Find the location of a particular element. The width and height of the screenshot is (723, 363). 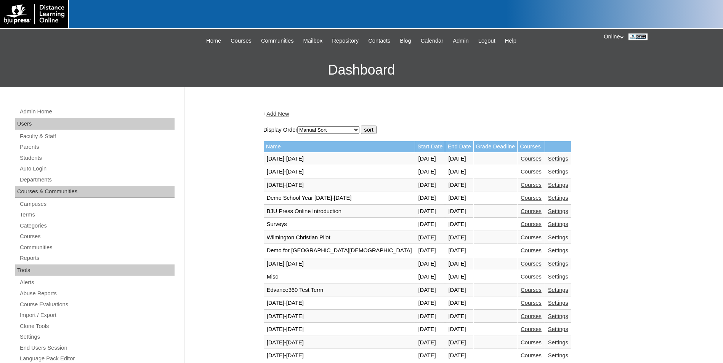

a: Help is located at coordinates (510, 41).